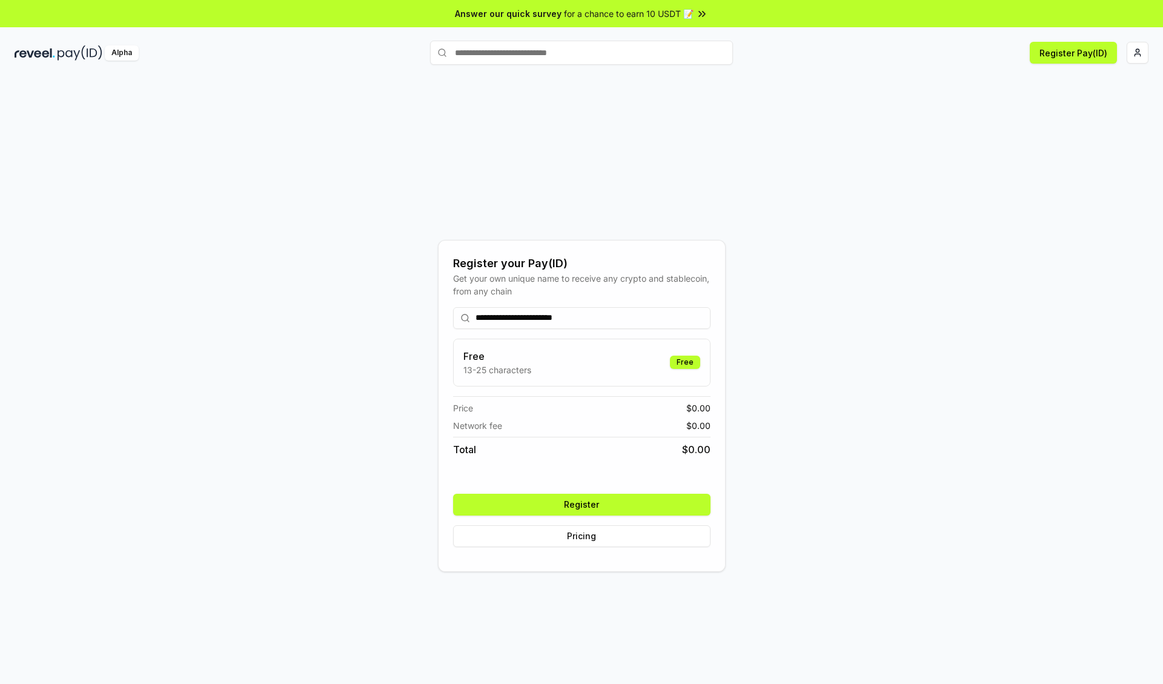 The height and width of the screenshot is (684, 1163). I want to click on div: Free, so click(685, 362).